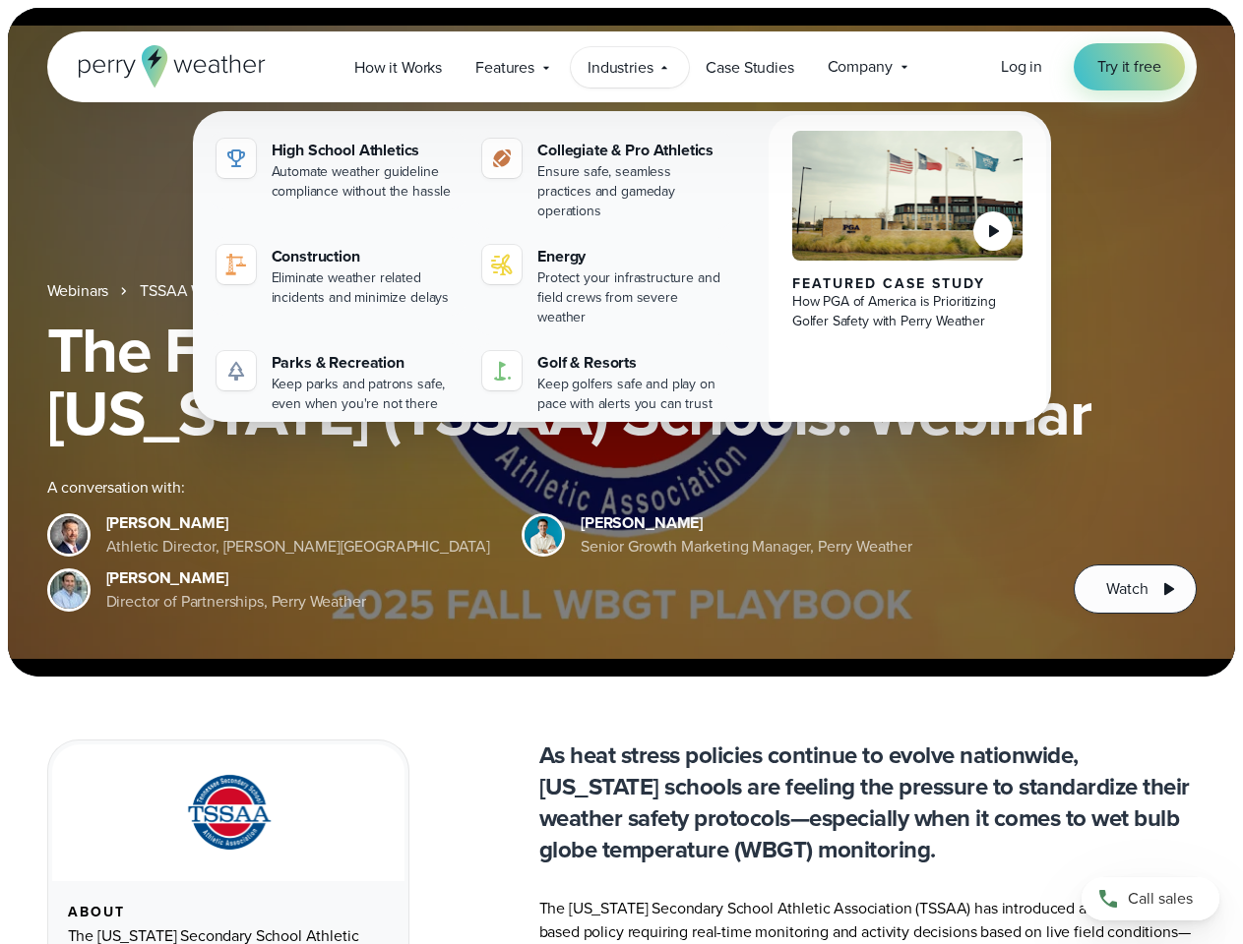 This screenshot has height=944, width=1243. I want to click on a: Collegiate & Pro Athletics Ensure safe, seamless practices and gameday operations, so click(603, 180).